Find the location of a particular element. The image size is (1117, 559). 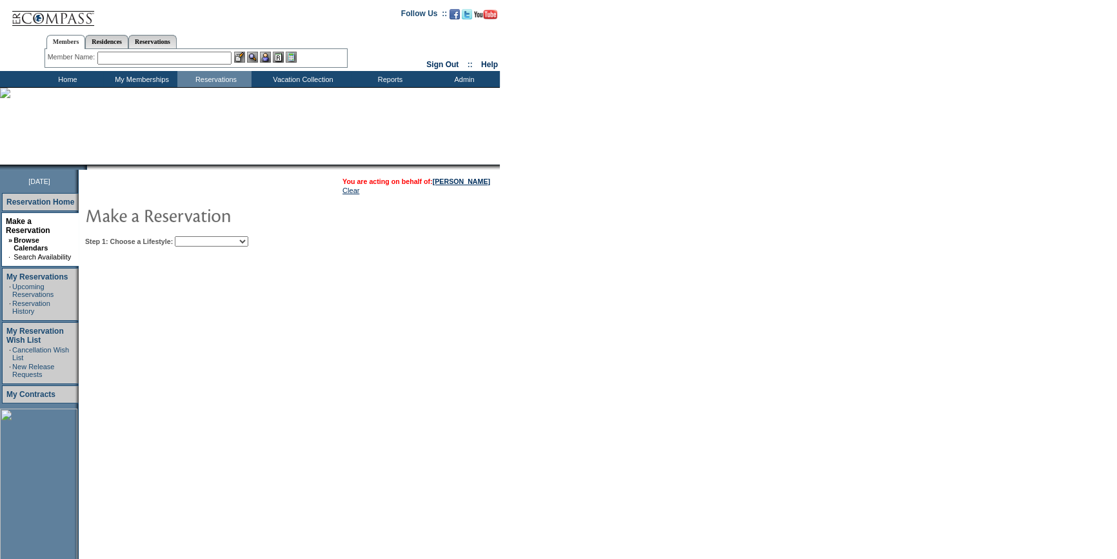

a: My Contracts is located at coordinates (31, 394).